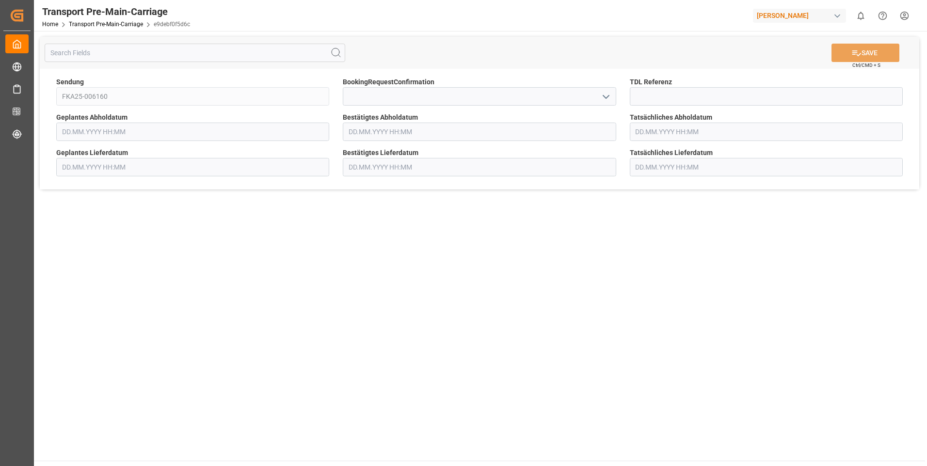  Describe the element at coordinates (92, 153) in the screenshot. I see `span: Geplantes Lieferdatum` at that location.